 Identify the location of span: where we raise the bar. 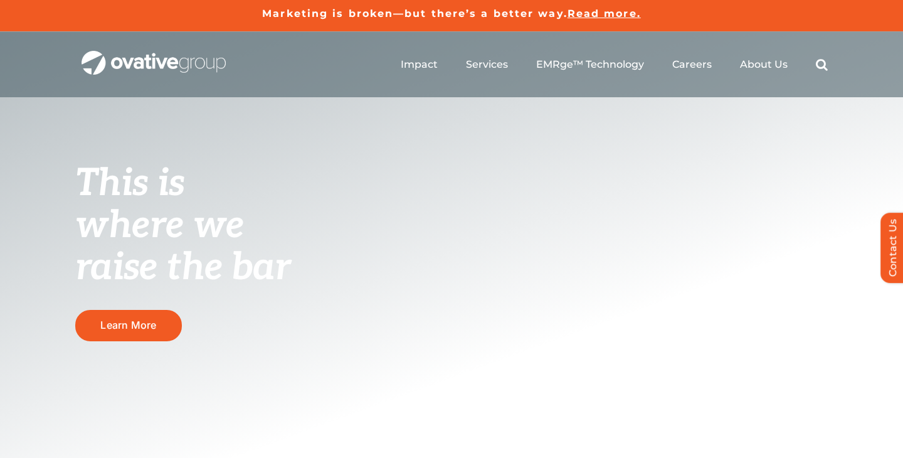
(182, 246).